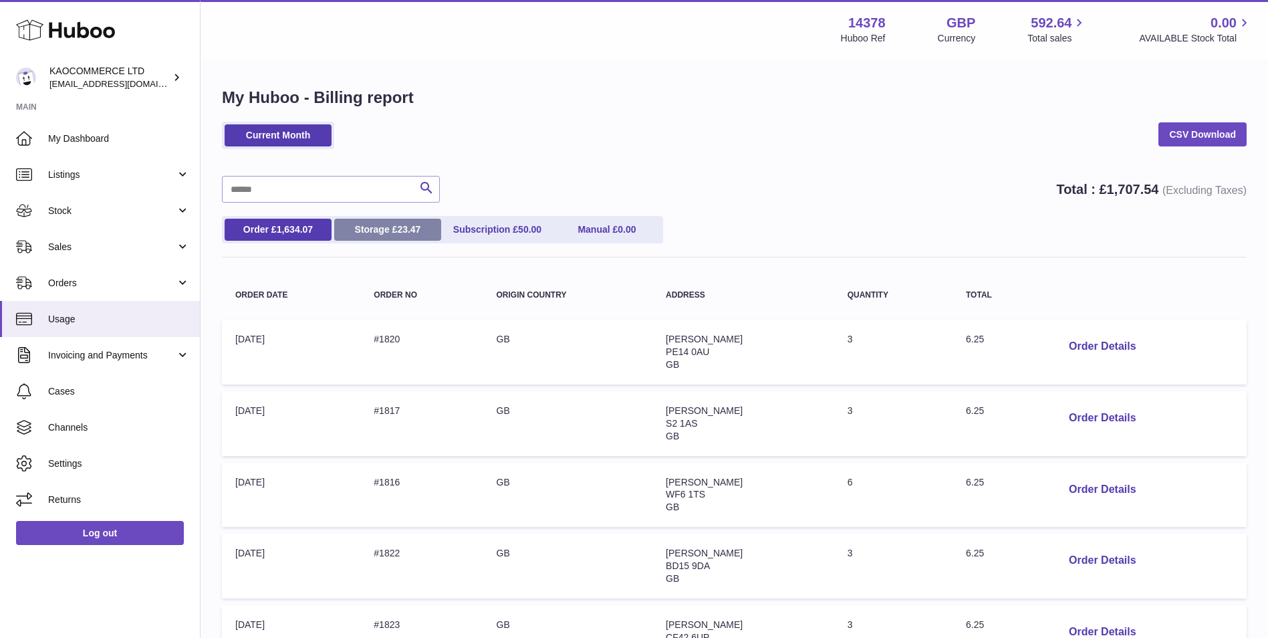 The width and height of the screenshot is (1268, 638). What do you see at coordinates (734, 98) in the screenshot?
I see `h1: My Huboo - Billing report` at bounding box center [734, 98].